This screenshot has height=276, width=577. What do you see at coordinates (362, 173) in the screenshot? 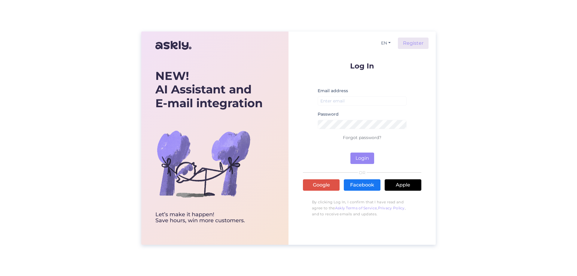
I see `span: OR` at bounding box center [362, 173].